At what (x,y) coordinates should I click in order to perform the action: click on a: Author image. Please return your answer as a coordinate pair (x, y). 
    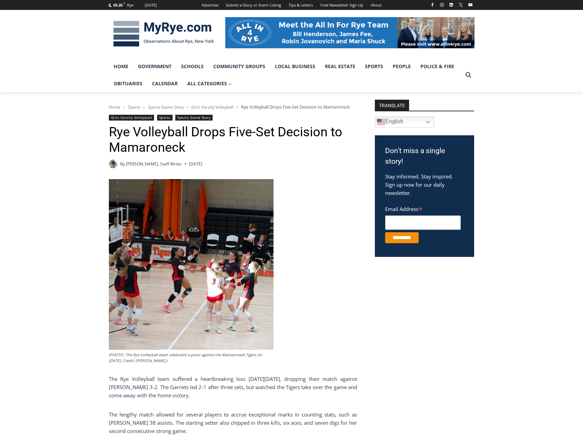
    Looking at the image, I should click on (113, 164).